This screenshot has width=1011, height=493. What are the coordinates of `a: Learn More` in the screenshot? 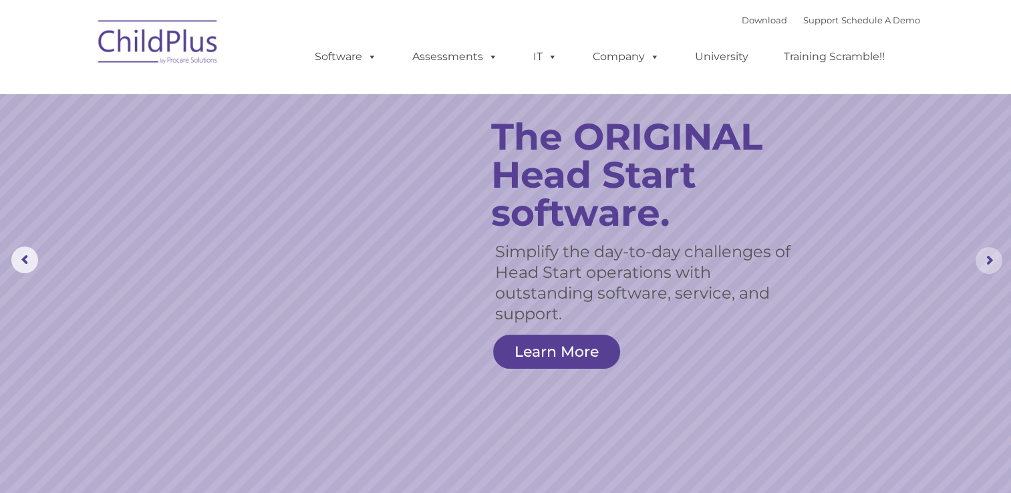 It's located at (557, 352).